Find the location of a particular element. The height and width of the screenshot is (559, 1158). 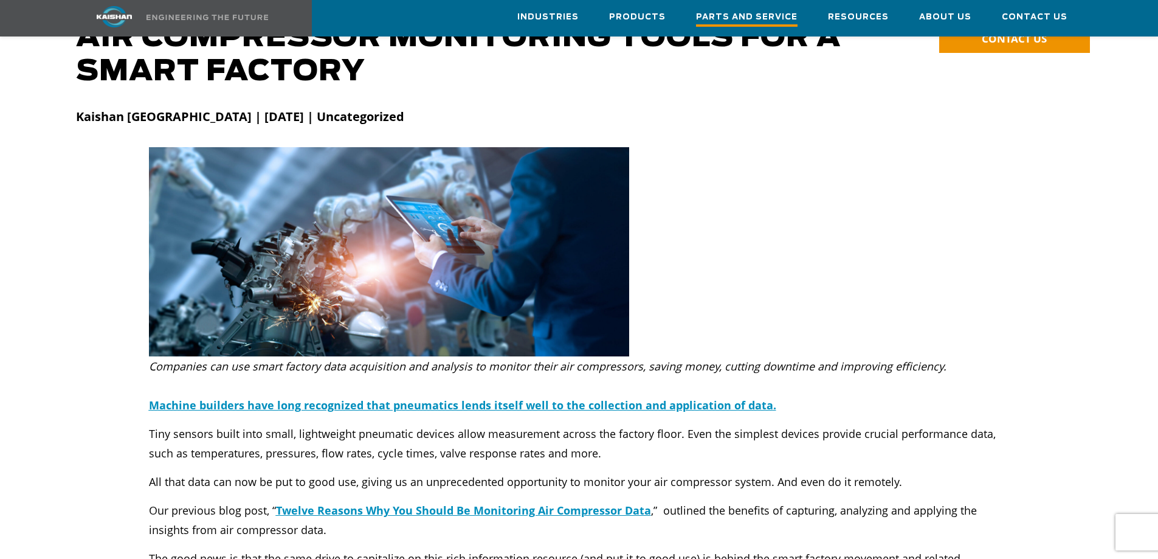

em: Companies can use smart factory data acquisition and analysis to monitor their air compressors, s... is located at coordinates (548, 366).